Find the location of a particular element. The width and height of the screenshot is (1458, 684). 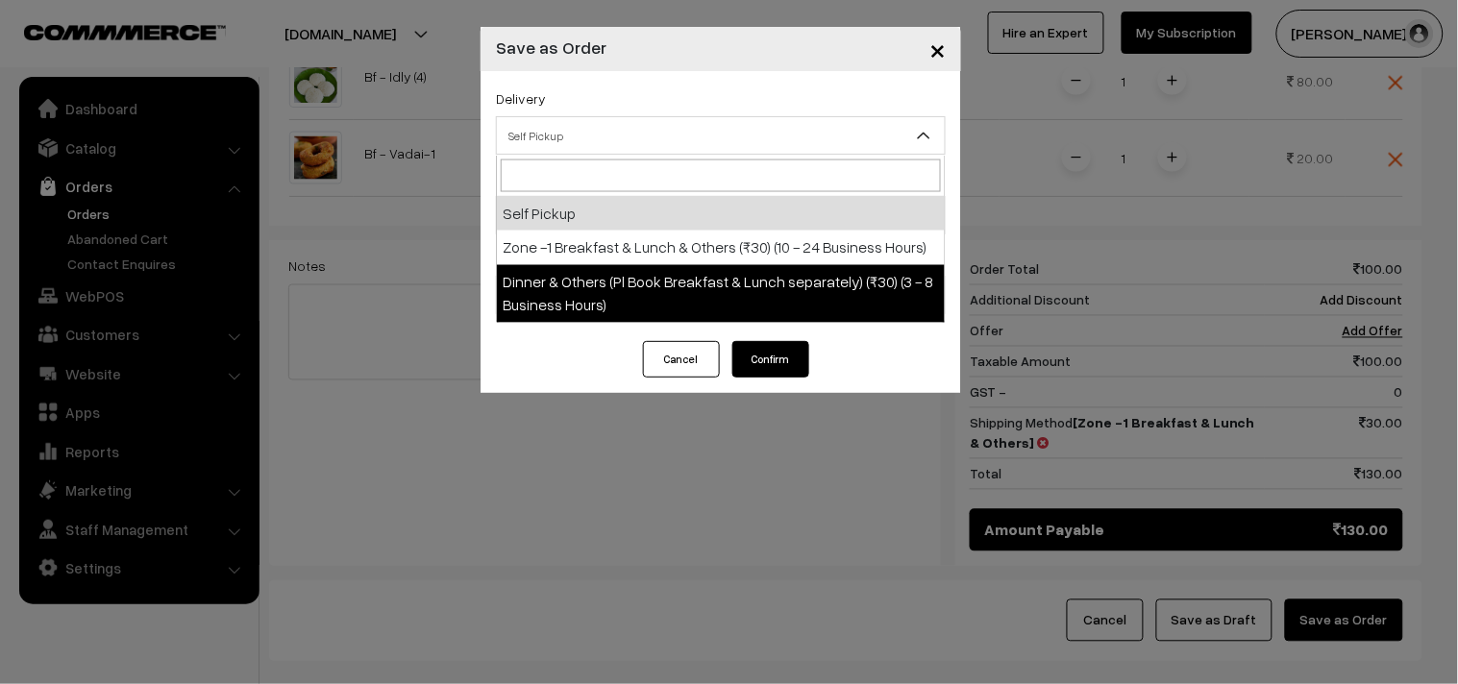

span: Self Pickup is located at coordinates (721, 136).